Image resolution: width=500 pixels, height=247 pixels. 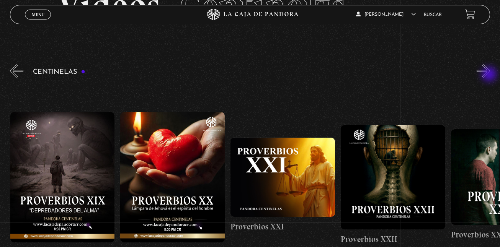 What do you see at coordinates (470, 14) in the screenshot?
I see `a: View your shopping cart` at bounding box center [470, 14].